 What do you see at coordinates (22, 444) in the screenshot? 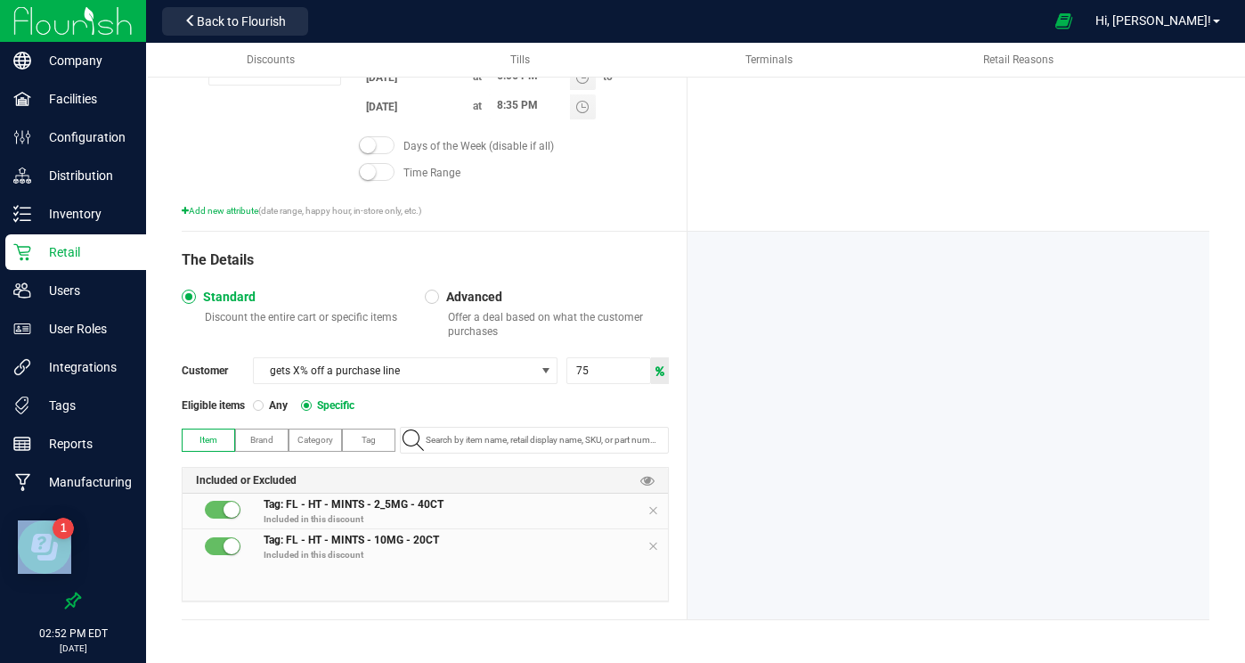
I see `inline-svg: Reports` at bounding box center [22, 444].